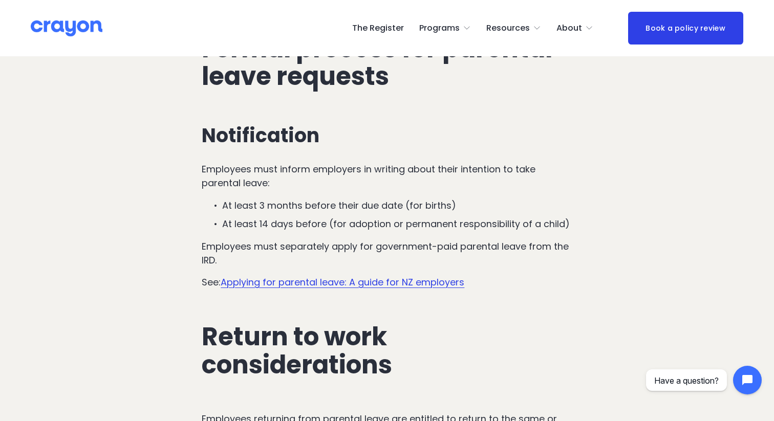 The width and height of the screenshot is (774, 421). I want to click on img: Crayon, so click(67, 28).